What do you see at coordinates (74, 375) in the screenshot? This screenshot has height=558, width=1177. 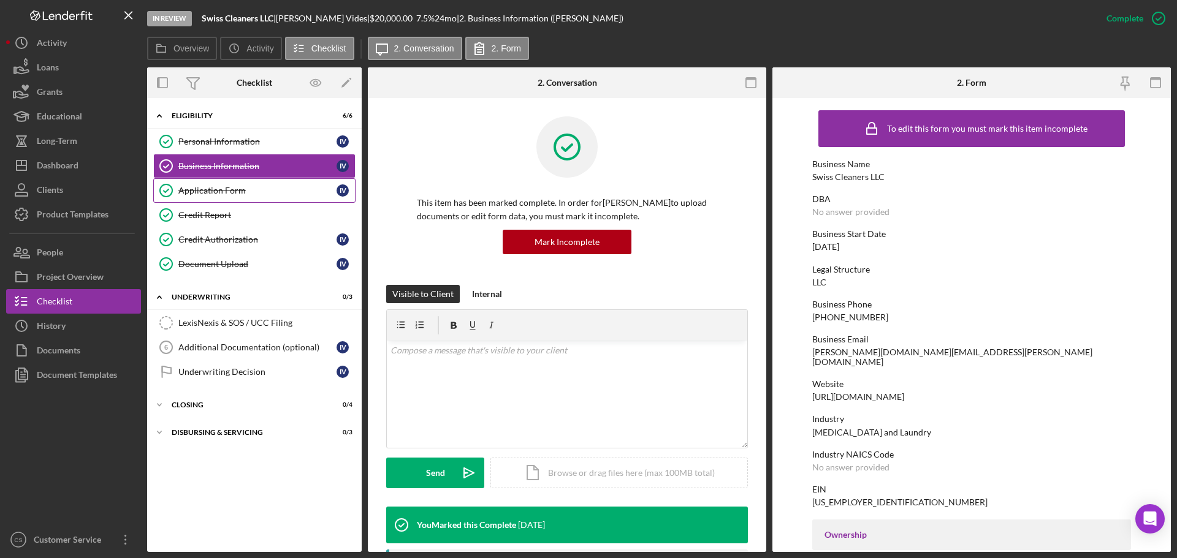 I see `a: Document Templates` at bounding box center [74, 375].